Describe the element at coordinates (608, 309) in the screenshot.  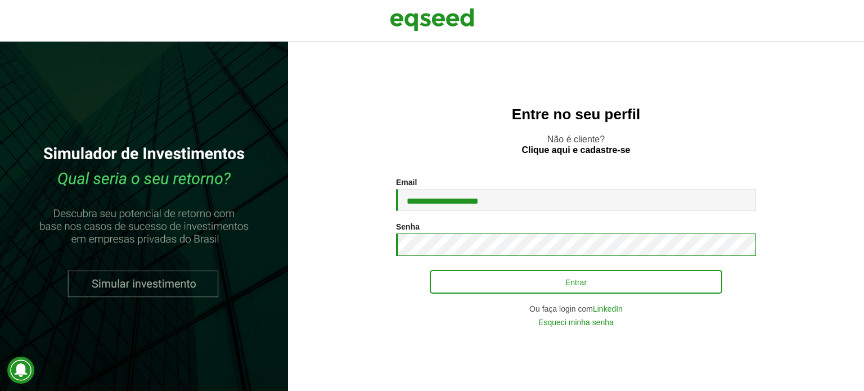
I see `a: LinkedIn` at that location.